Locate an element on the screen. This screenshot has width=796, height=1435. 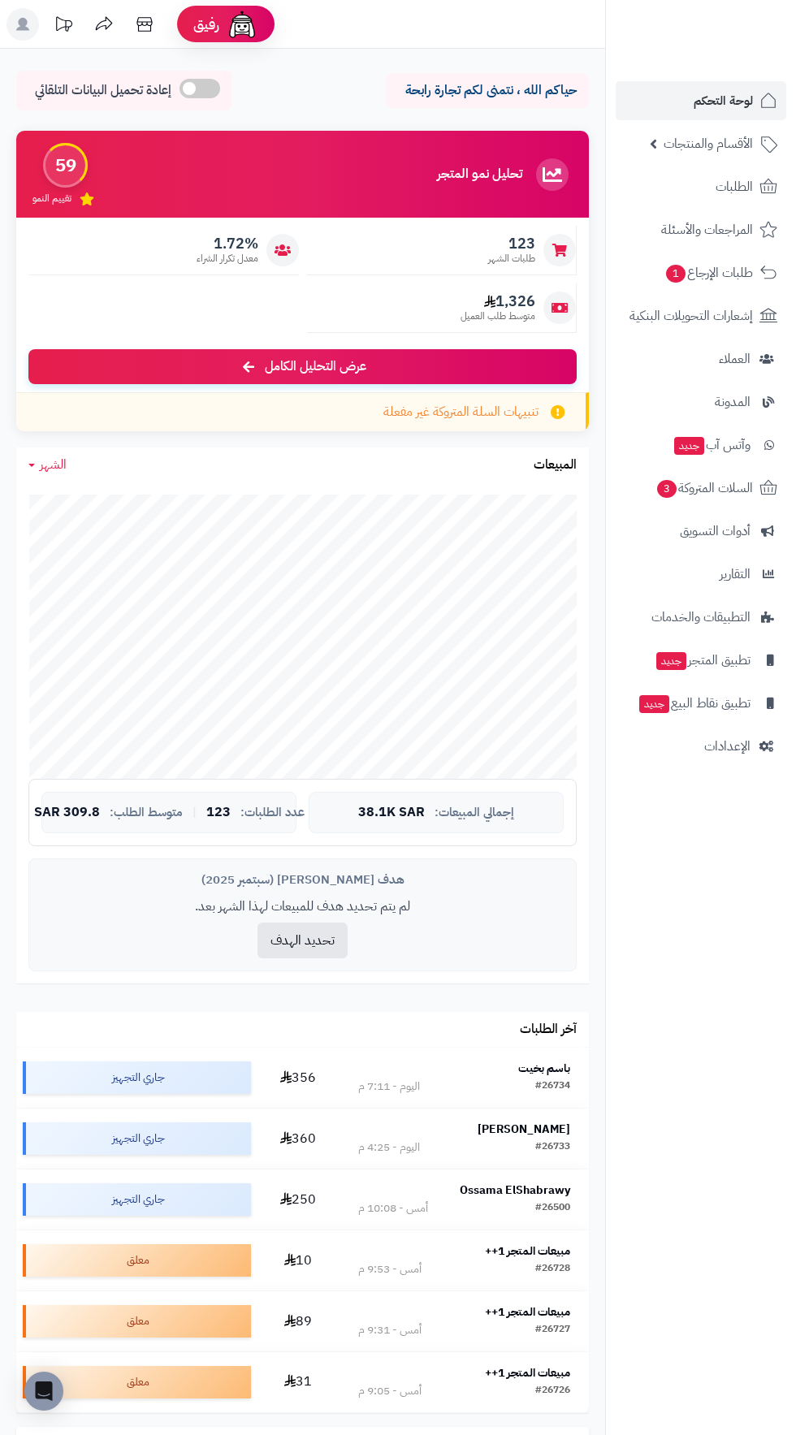
span: متوسط طلب العميل is located at coordinates (498, 316).